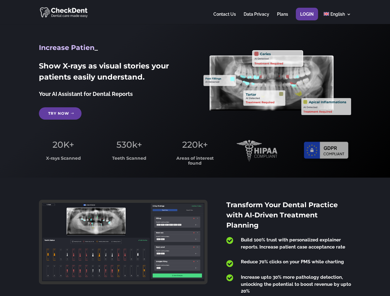 This screenshot has height=296, width=390. What do you see at coordinates (296, 284) in the screenshot?
I see `span: Increase upto 30% more pathology detection, unlocking the potential to boost revenue by upto 20%` at bounding box center [296, 284].